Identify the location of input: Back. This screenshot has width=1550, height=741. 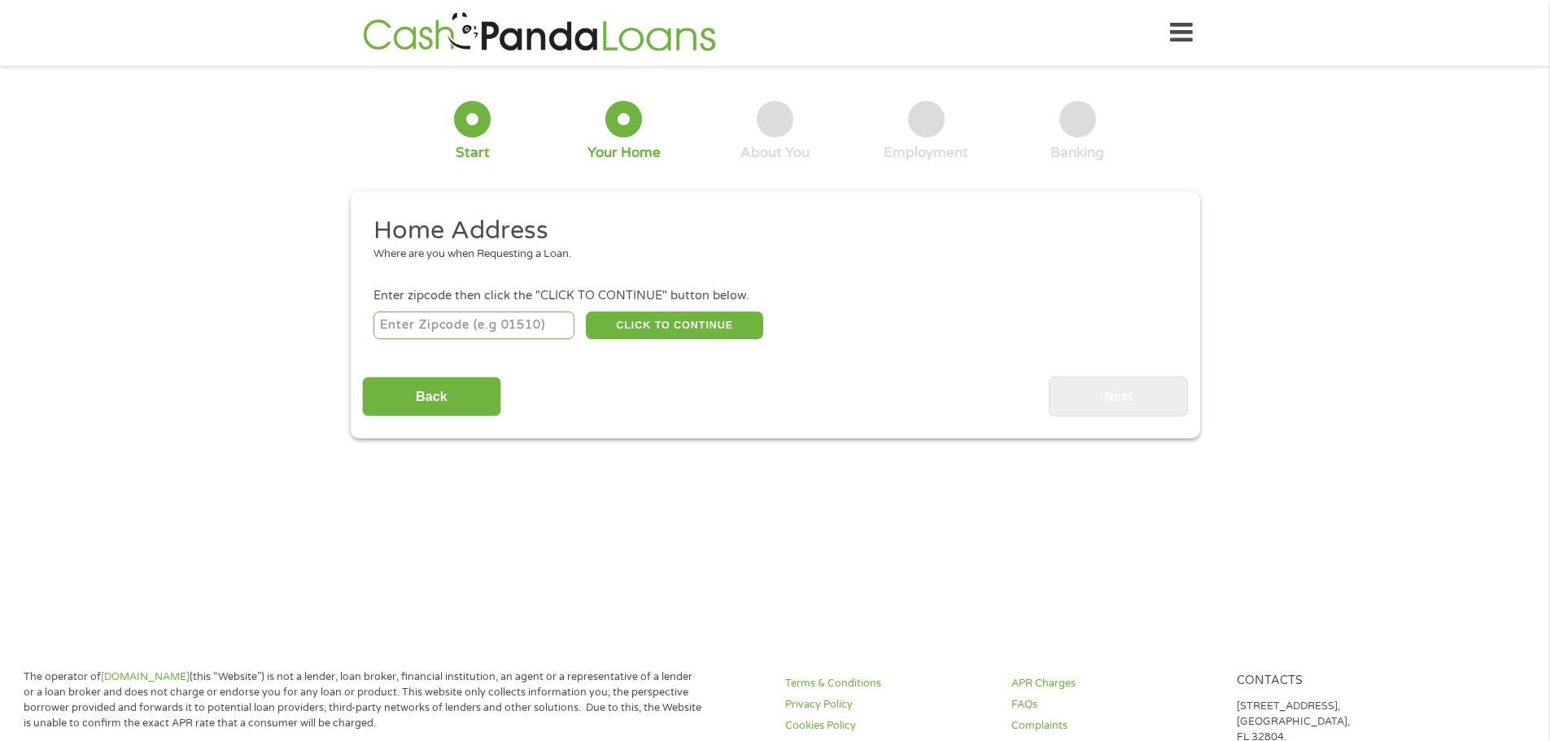
(431, 396).